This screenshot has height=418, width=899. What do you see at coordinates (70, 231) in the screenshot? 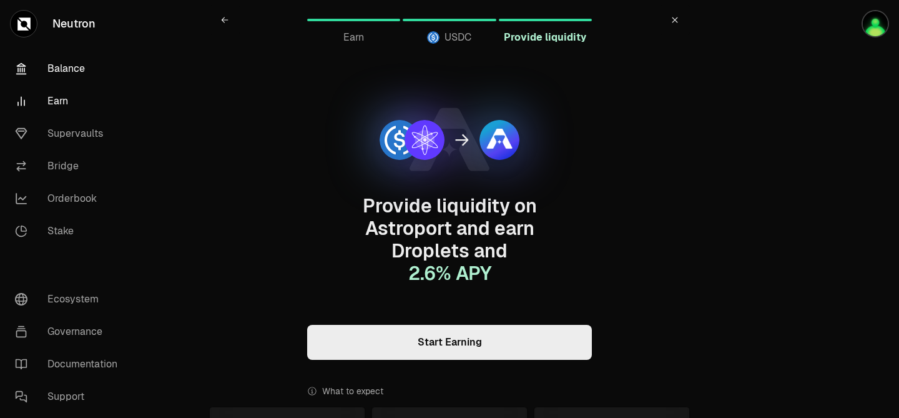
I see `a: Stake` at bounding box center [70, 231].